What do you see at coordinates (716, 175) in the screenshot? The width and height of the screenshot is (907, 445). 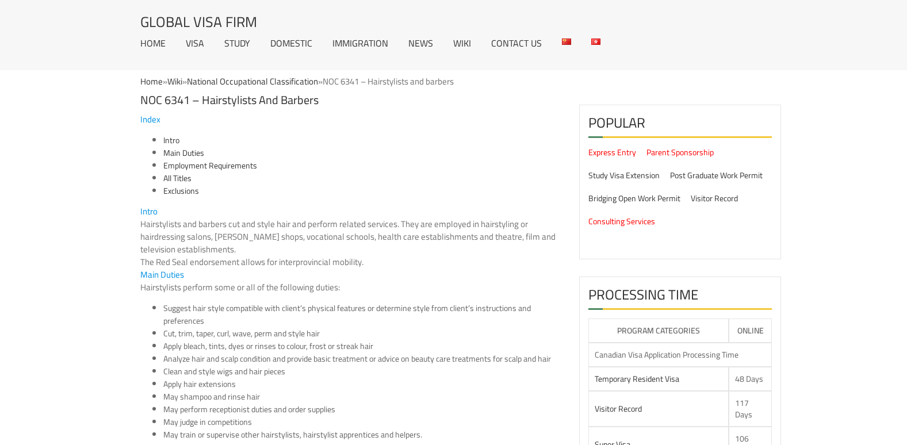 I see `a: Post Graduate Work Permit` at bounding box center [716, 175].